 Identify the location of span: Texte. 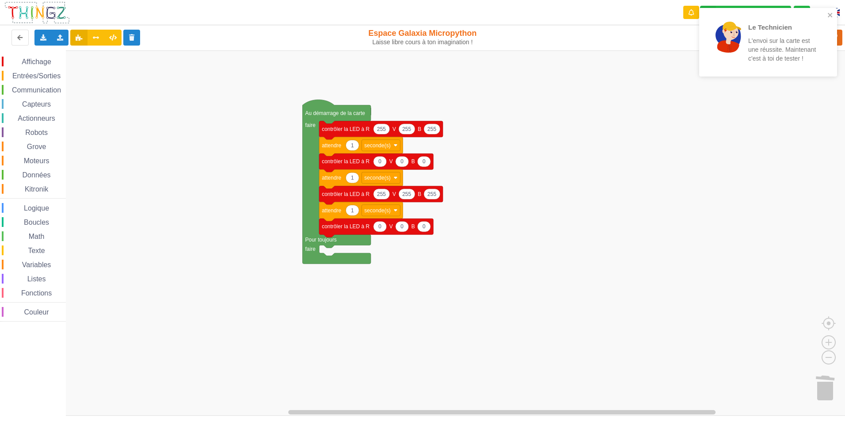
(36, 250).